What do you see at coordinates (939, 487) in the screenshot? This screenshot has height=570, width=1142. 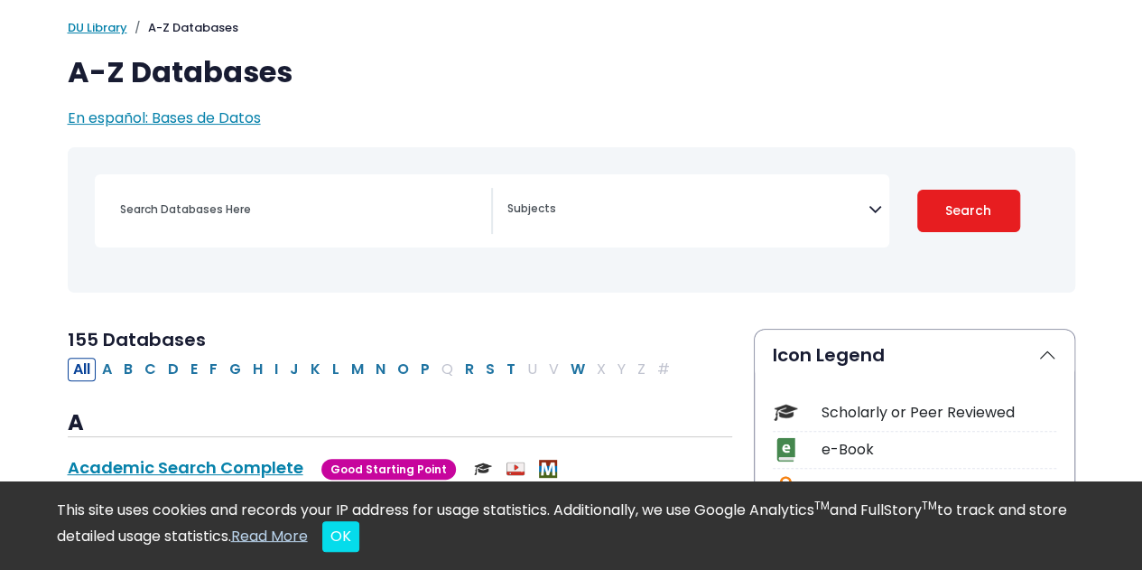 I see `div: Open Access` at bounding box center [939, 487].